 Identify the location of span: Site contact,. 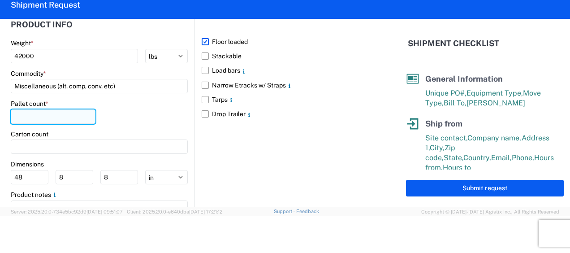
(446, 138).